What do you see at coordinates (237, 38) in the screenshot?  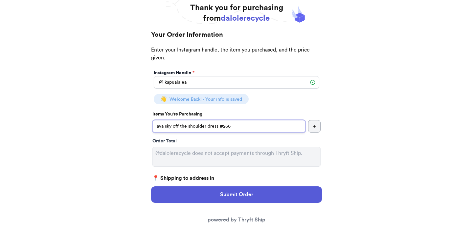 I see `h2: Your Order Information` at bounding box center [237, 38].